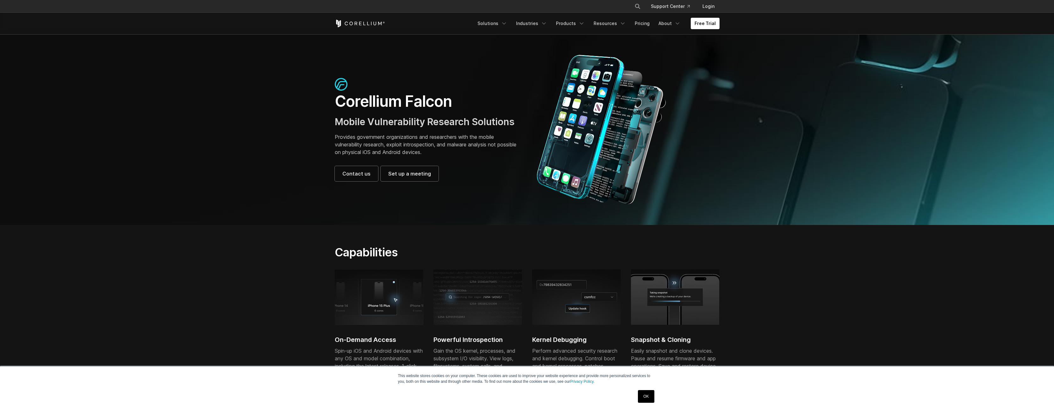 The width and height of the screenshot is (1054, 411). I want to click on p: This website stores cookies on your computer. These cookies are used to improve your website expe..., so click(527, 378).